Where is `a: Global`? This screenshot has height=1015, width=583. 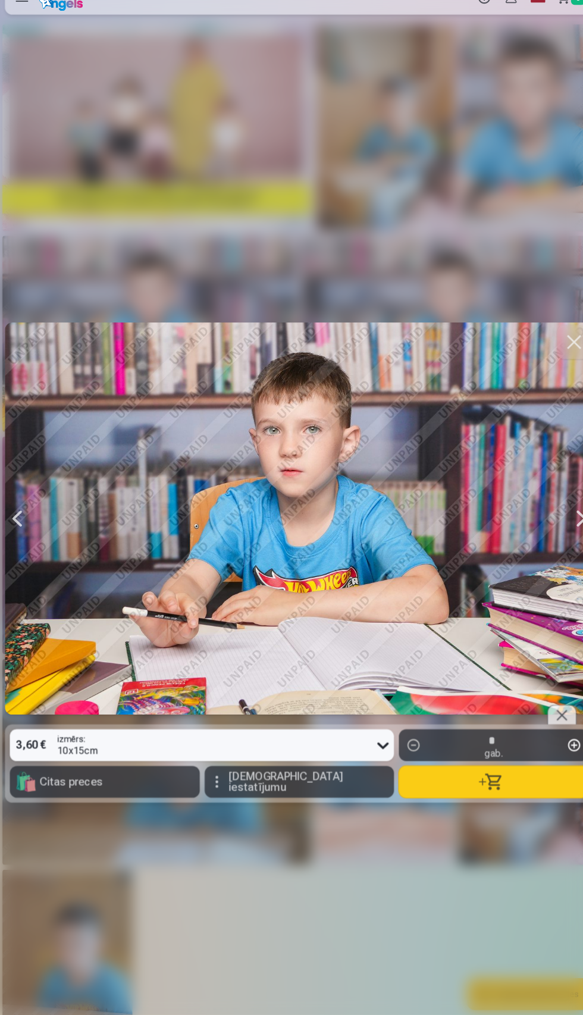 a: Global is located at coordinates (524, 24).